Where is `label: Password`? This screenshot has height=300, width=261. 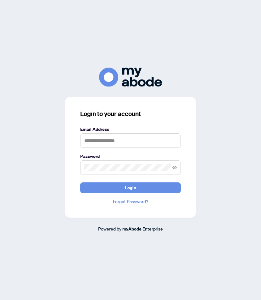
label: Password is located at coordinates (130, 156).